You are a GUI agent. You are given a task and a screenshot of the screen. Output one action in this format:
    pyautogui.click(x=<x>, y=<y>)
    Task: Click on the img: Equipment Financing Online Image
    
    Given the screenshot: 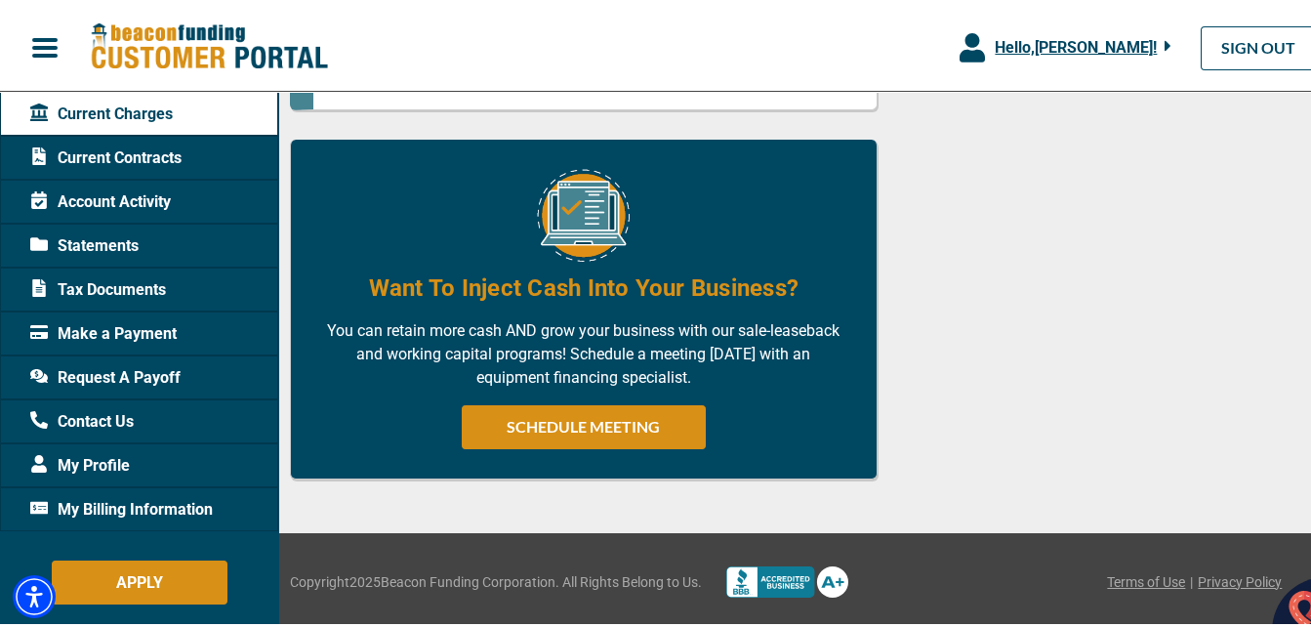 What is the action you would take?
    pyautogui.click(x=583, y=211)
    